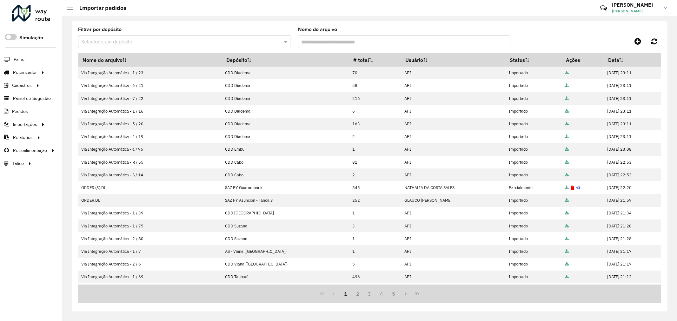  What do you see at coordinates (150, 188) in the screenshot?
I see `td: ORDER (3).DL` at bounding box center [150, 188].